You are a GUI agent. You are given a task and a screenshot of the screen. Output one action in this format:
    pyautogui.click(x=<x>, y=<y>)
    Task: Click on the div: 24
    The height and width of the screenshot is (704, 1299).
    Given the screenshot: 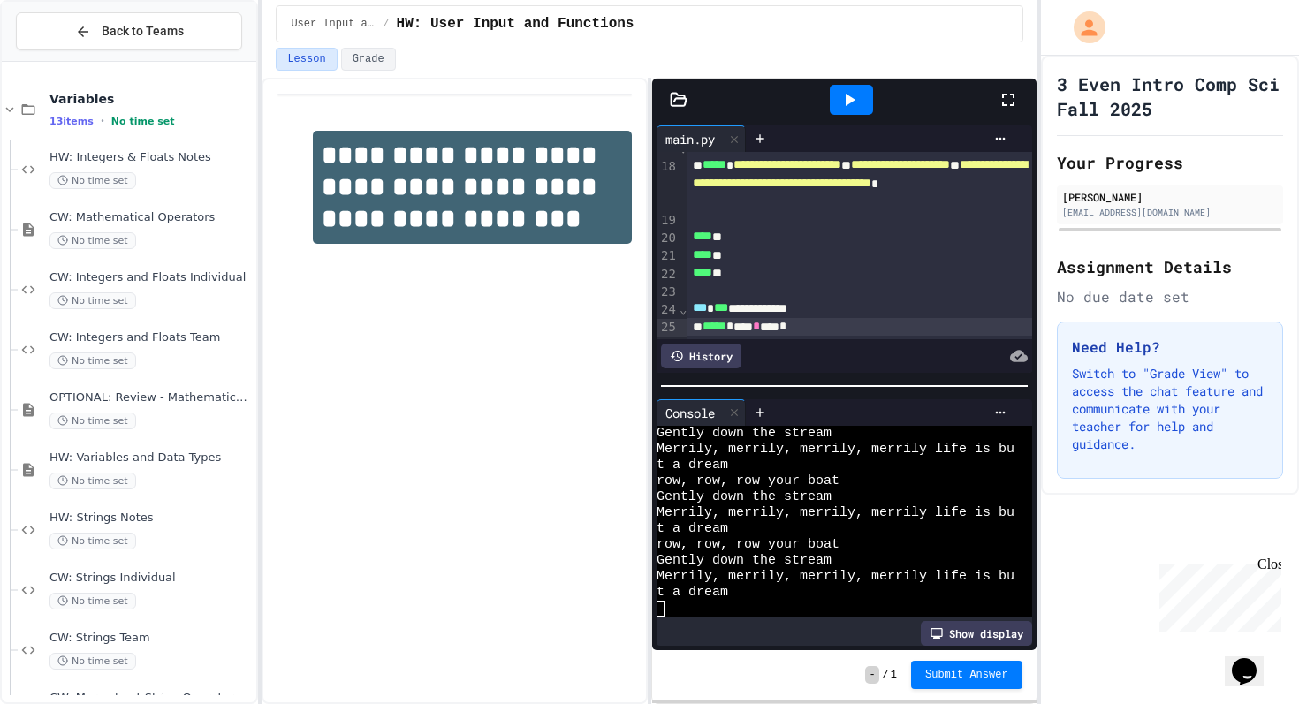 What is the action you would take?
    pyautogui.click(x=667, y=310)
    